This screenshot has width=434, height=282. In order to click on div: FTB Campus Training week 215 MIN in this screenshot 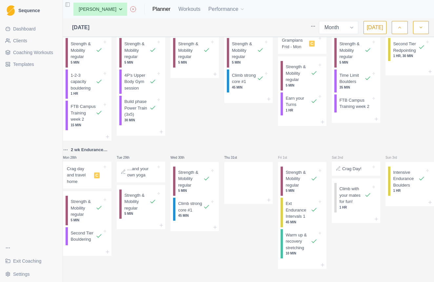, I will do `click(87, 115)`.